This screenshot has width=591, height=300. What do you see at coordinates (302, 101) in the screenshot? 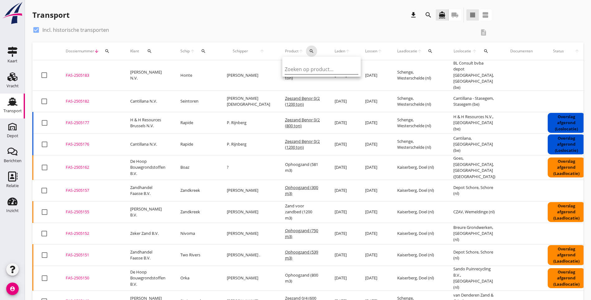
I see `span: Zeezand Benor 0/2 (1200 ton)` at bounding box center [302, 101].